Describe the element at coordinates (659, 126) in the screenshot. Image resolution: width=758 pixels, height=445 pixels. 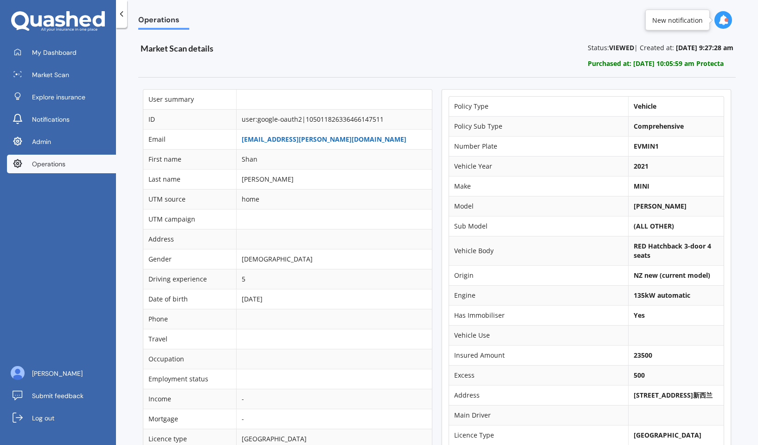
I see `b: Comprehensive` at that location.